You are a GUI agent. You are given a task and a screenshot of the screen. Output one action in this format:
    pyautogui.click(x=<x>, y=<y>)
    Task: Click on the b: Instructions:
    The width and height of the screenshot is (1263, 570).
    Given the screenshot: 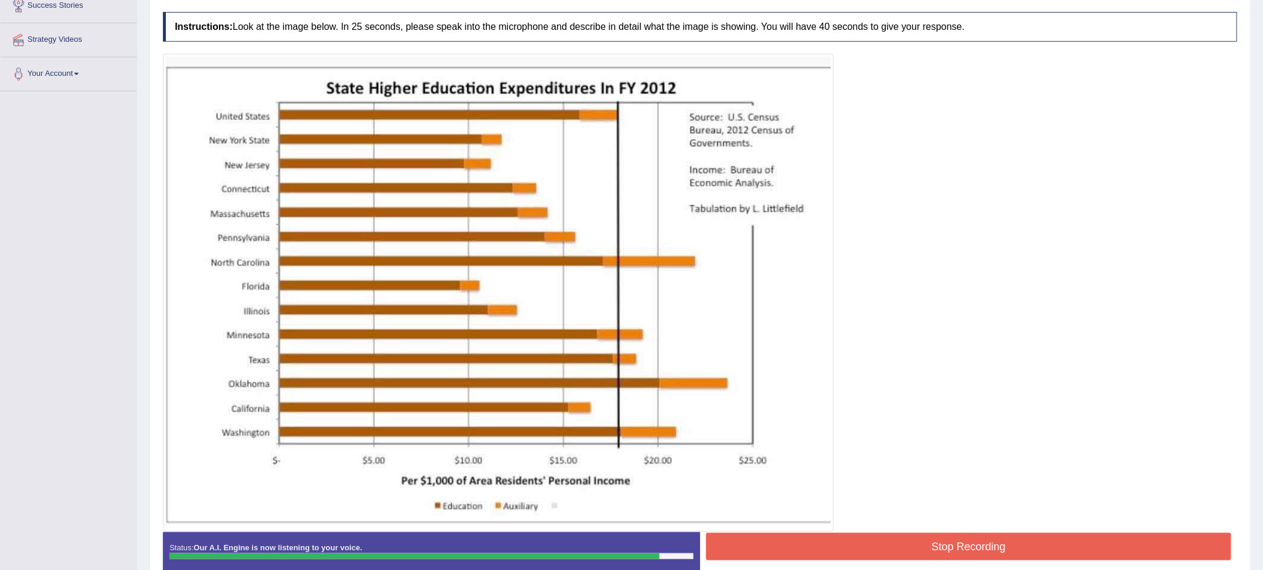 What is the action you would take?
    pyautogui.click(x=204, y=26)
    